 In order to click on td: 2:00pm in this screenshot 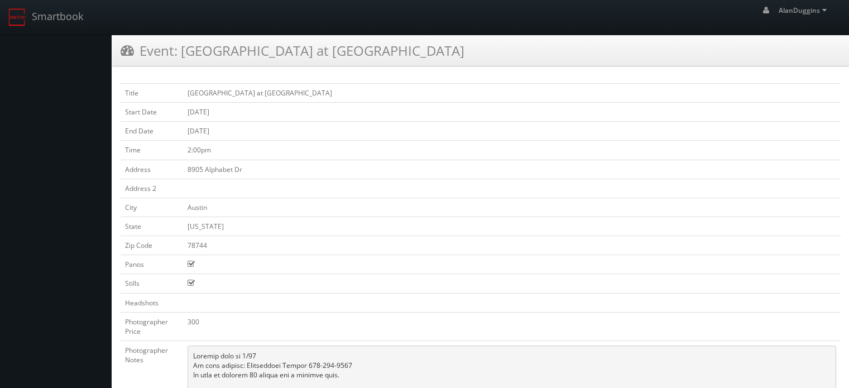, I will do `click(512, 150)`.